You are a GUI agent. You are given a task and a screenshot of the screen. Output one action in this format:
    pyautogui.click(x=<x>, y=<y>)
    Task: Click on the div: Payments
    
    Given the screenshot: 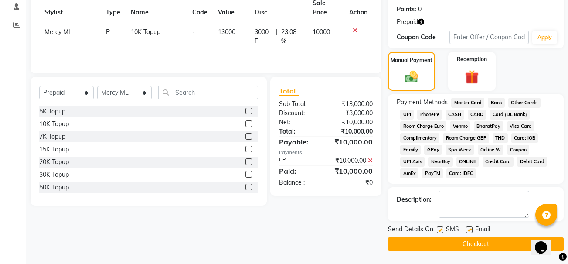 What is the action you would take?
    pyautogui.click(x=326, y=152)
    